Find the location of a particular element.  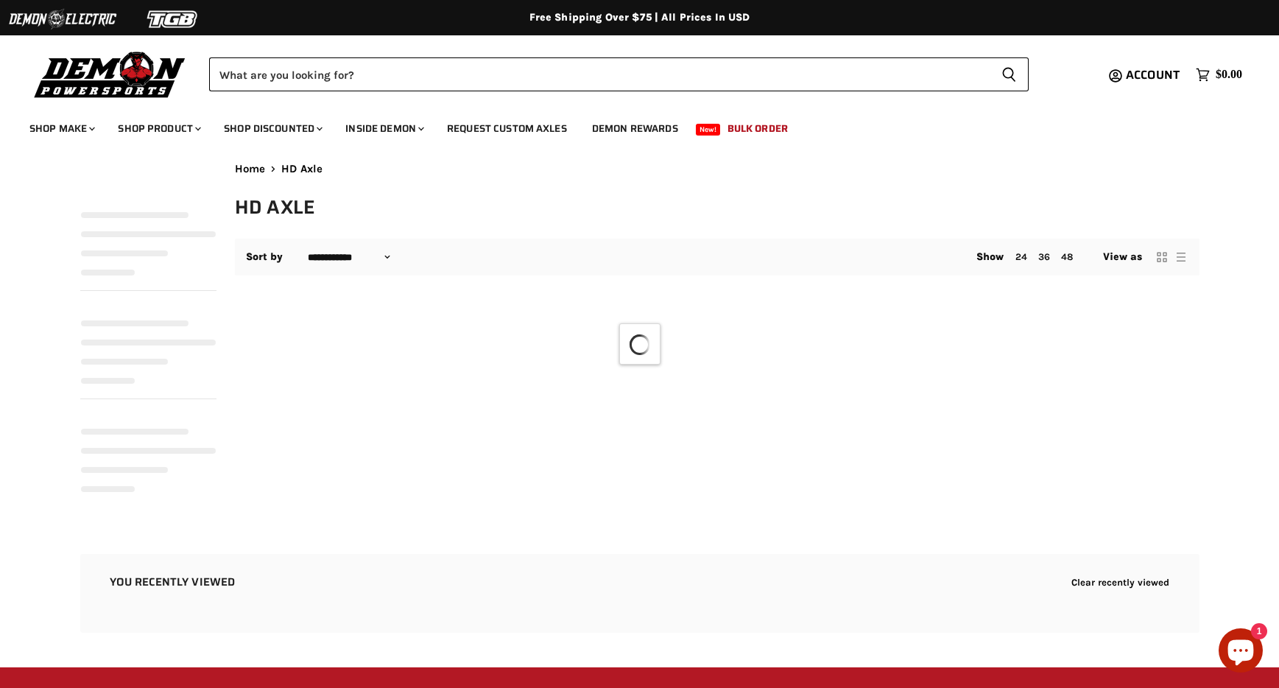

img: Demon Electric Logo 2 is located at coordinates (63, 19).